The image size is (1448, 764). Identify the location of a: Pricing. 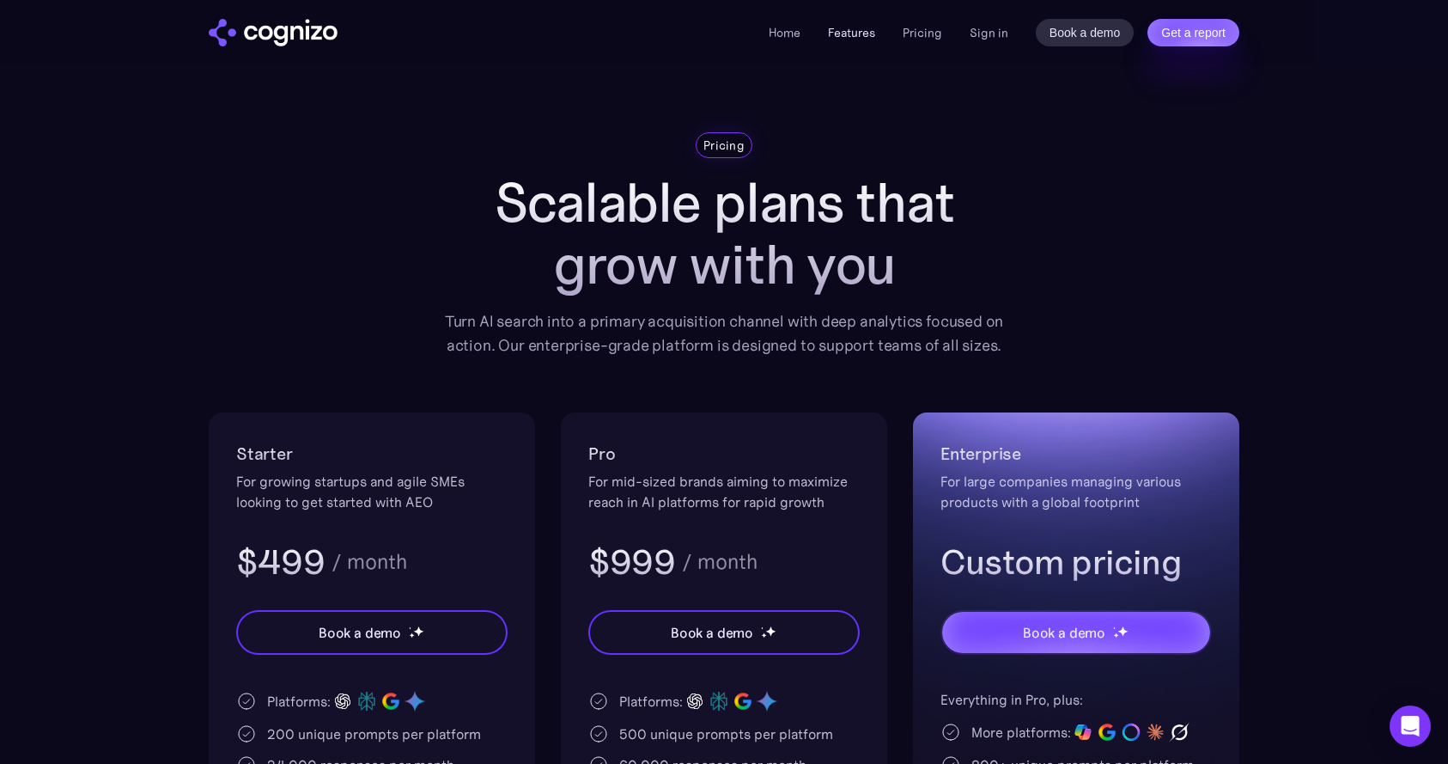
(922, 33).